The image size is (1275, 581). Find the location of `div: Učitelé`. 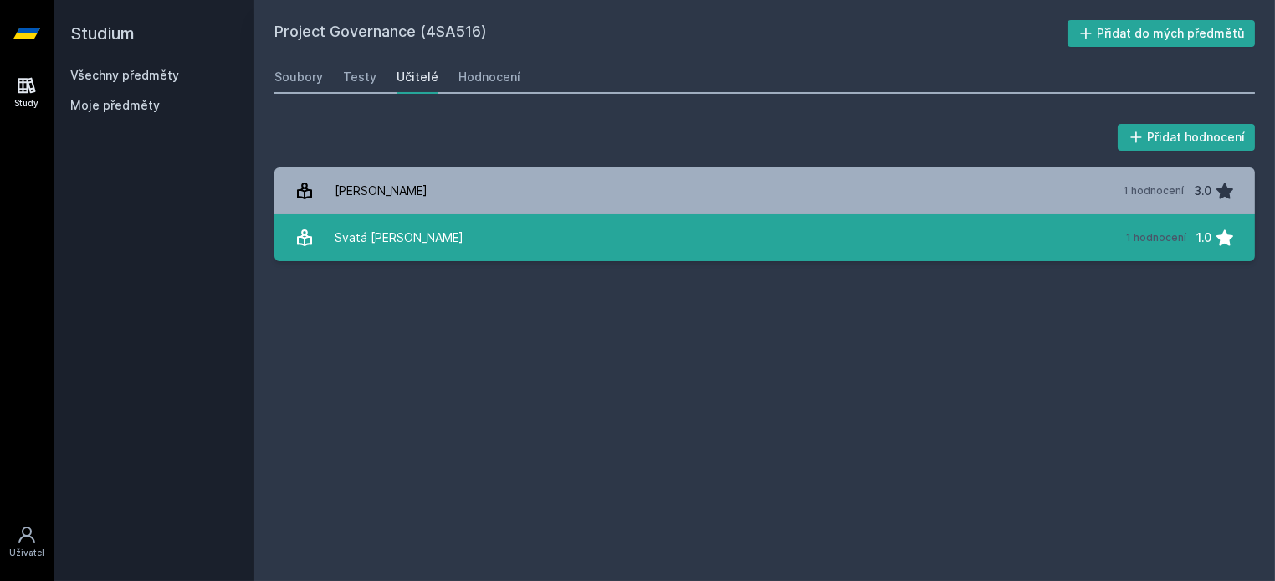

div: Učitelé is located at coordinates (417, 77).